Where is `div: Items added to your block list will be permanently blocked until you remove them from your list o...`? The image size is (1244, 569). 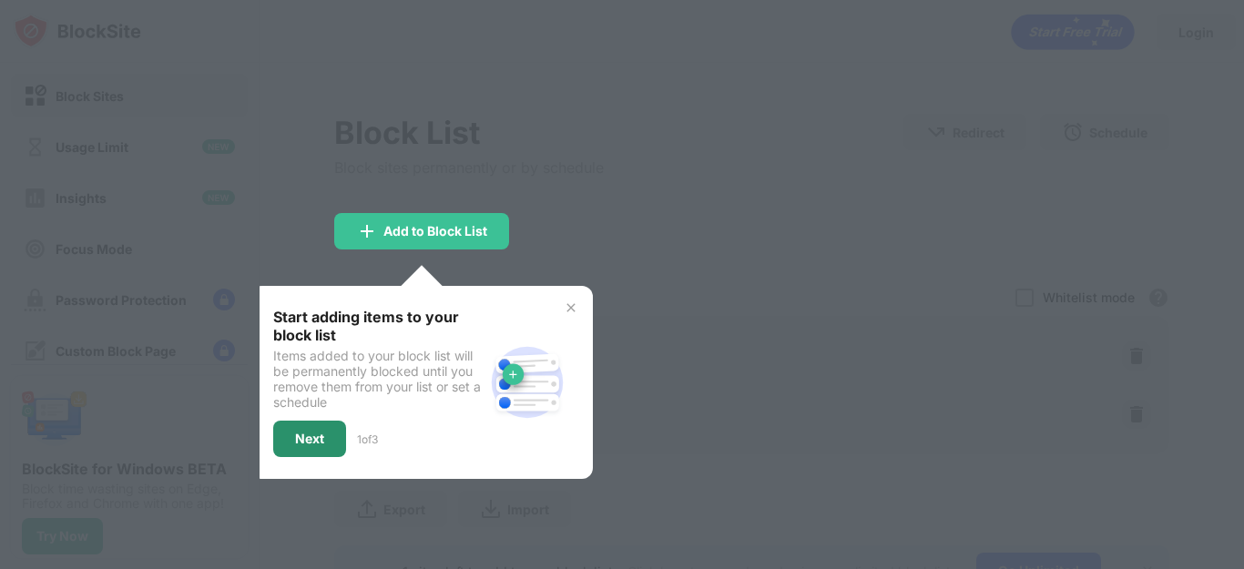
div: Items added to your block list will be permanently blocked until you remove them from your list o... is located at coordinates (378, 379).